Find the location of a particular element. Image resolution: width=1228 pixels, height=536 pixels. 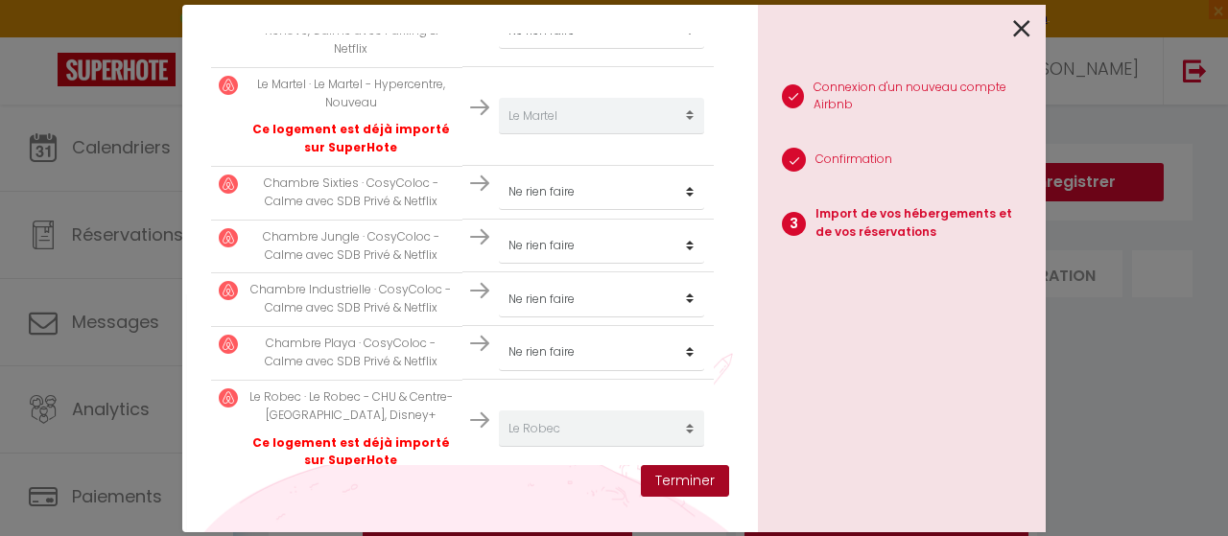

p: Connexion d'un nouveau compte Airbnb is located at coordinates (922, 97).